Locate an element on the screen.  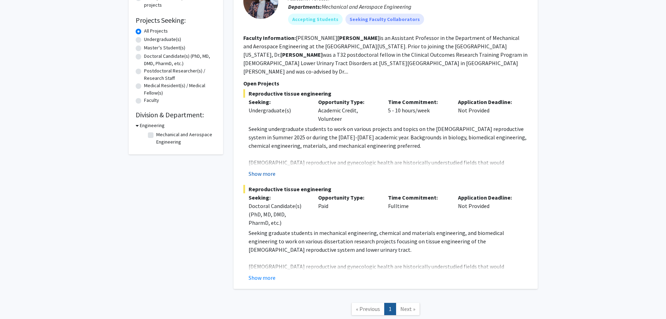
label: Master's Student(s) is located at coordinates (165, 48).